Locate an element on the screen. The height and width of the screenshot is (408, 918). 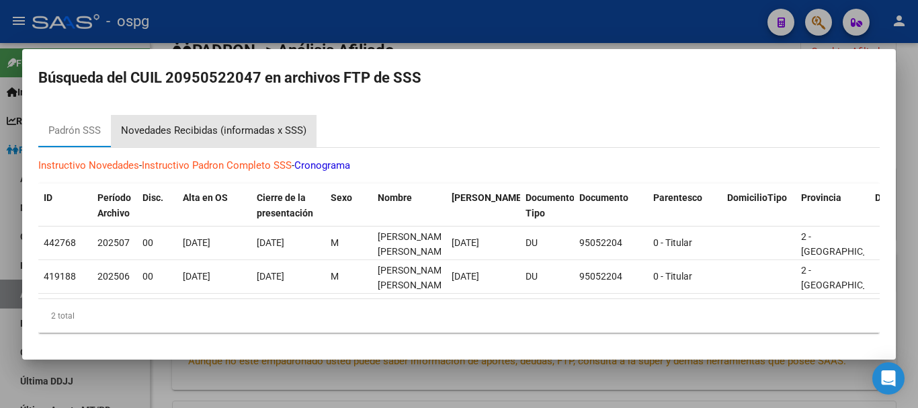
datatable-header-cell: Alta en OS is located at coordinates (214, 206).